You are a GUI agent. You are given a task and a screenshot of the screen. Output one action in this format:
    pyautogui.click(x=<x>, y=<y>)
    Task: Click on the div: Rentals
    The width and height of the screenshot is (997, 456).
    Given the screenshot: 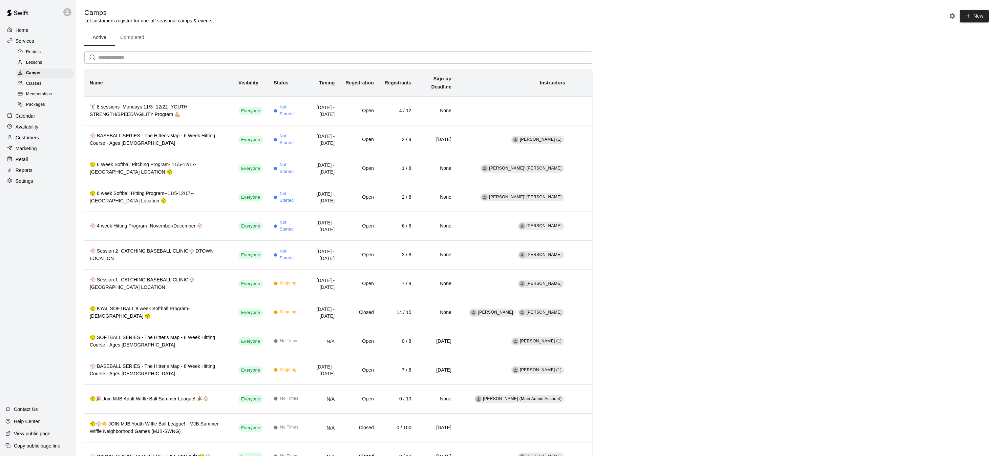 What is the action you would take?
    pyautogui.click(x=45, y=52)
    